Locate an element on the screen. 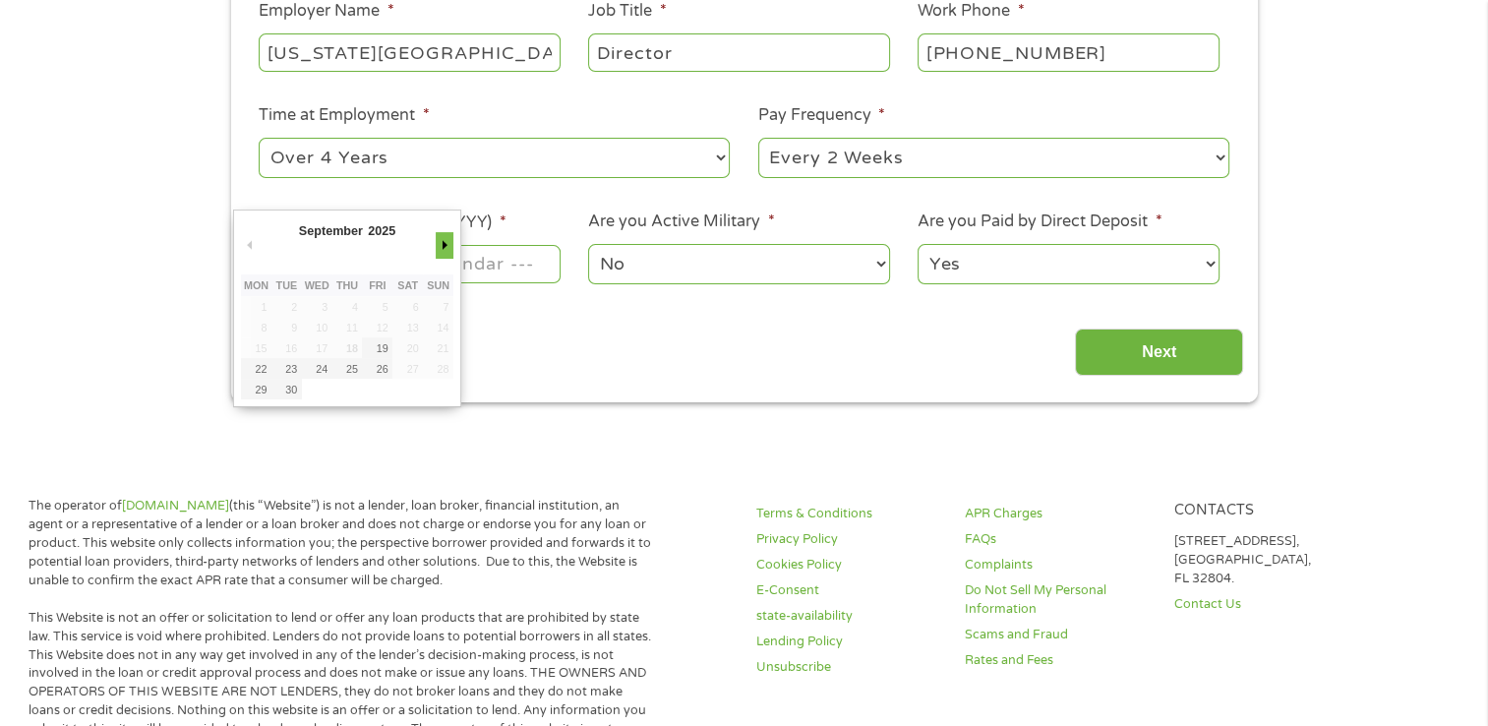 The height and width of the screenshot is (726, 1488). button: 25 is located at coordinates (347, 368).